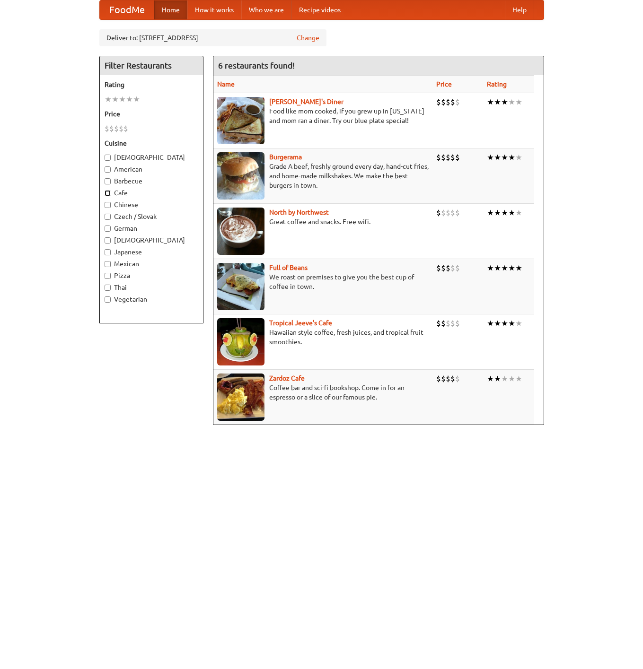 The image size is (643, 669). What do you see at coordinates (107, 276) in the screenshot?
I see `input: Pizza` at bounding box center [107, 276].